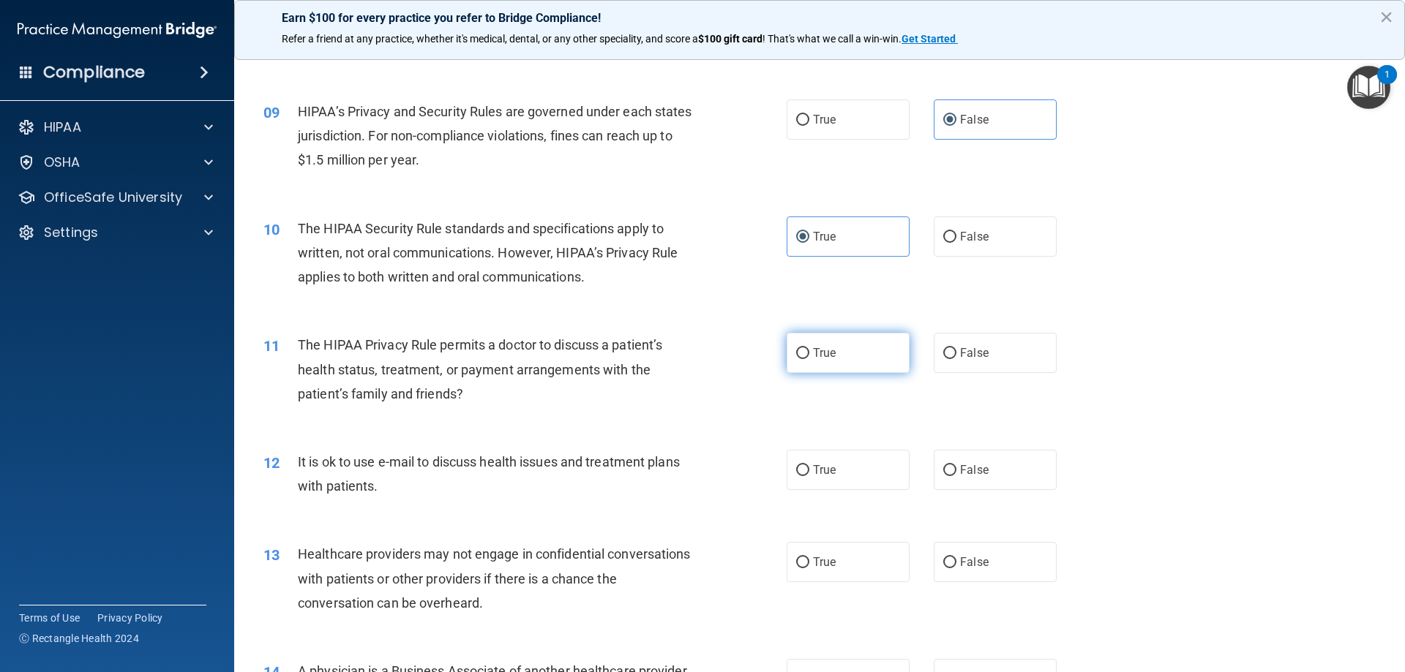 Image resolution: width=1405 pixels, height=672 pixels. Describe the element at coordinates (495, 135) in the screenshot. I see `span: HIPAA’s Privacy and Security Rules are governed under each states jurisdiction. For non-complianc...` at that location.